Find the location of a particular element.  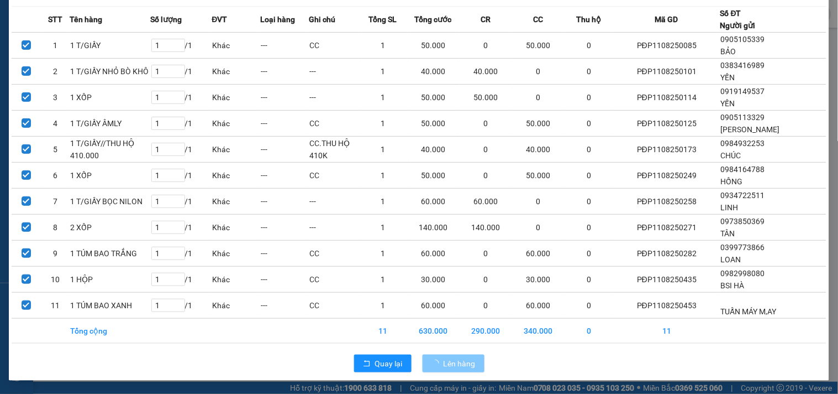

td: 1 T/GIẤY//THU HỘ 410.000 is located at coordinates (111, 149).